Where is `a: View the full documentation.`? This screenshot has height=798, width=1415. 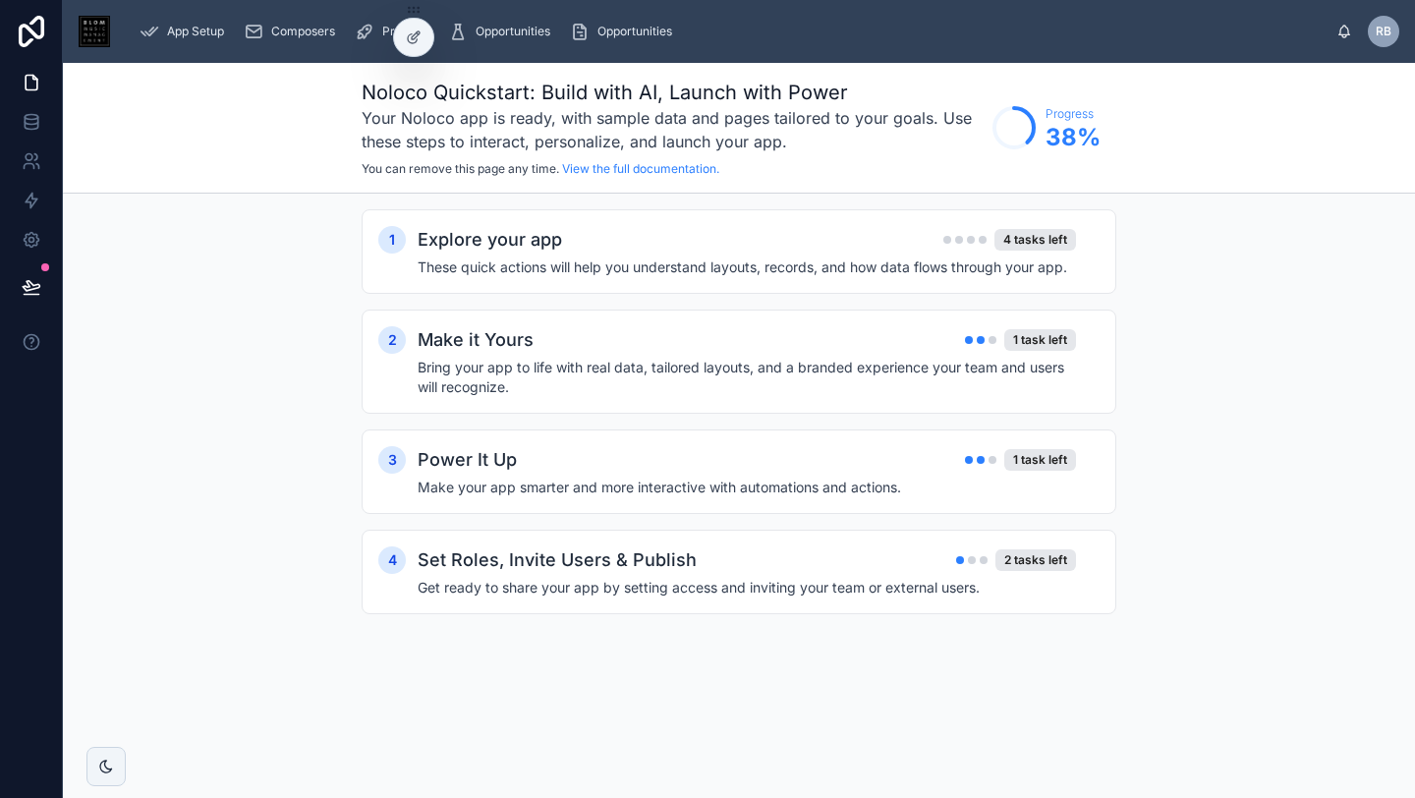 a: View the full documentation. is located at coordinates (641, 168).